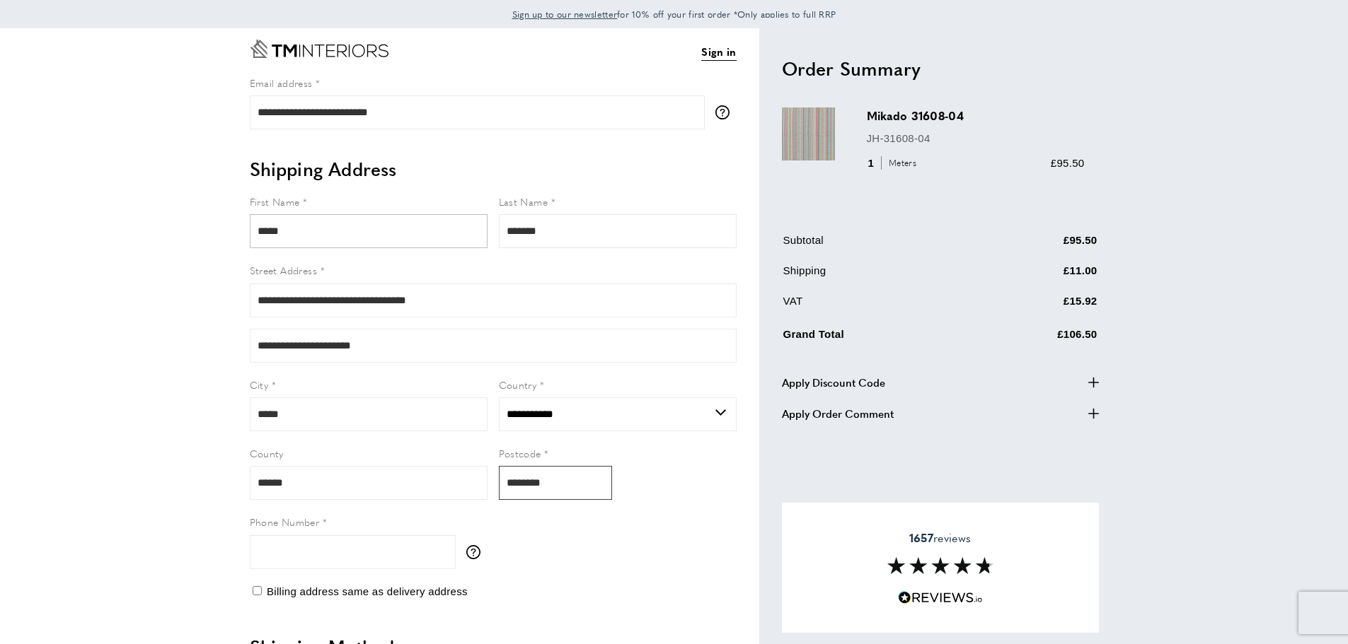 The image size is (1348, 644). Describe the element at coordinates (520, 453) in the screenshot. I see `span: Postcode` at that location.